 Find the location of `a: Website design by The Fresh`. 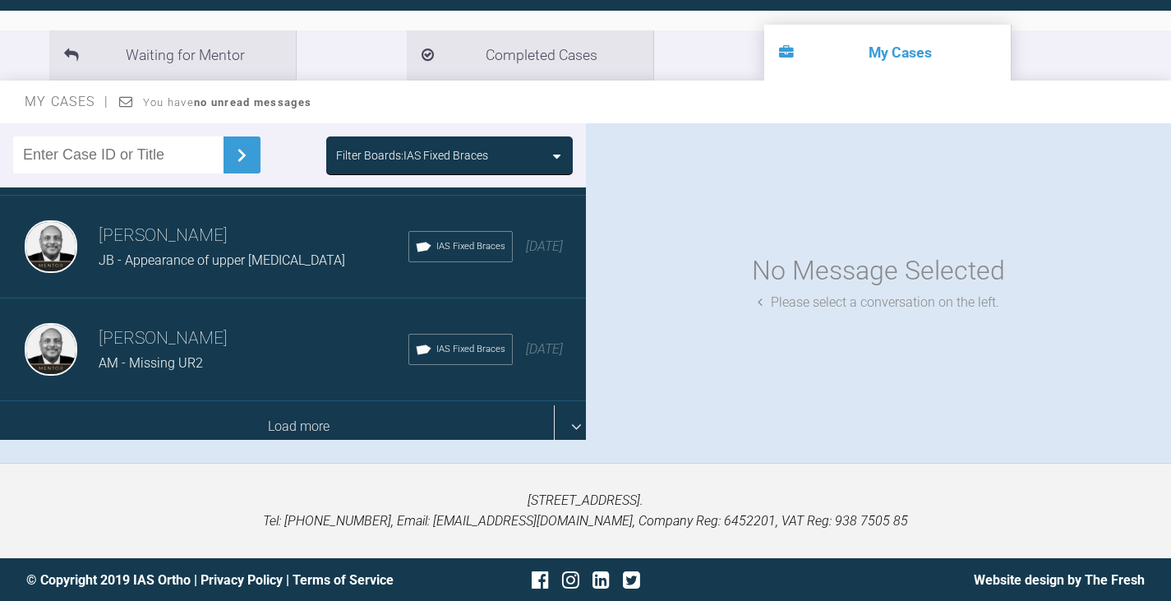

a: Website design by The Fresh is located at coordinates (1059, 579).